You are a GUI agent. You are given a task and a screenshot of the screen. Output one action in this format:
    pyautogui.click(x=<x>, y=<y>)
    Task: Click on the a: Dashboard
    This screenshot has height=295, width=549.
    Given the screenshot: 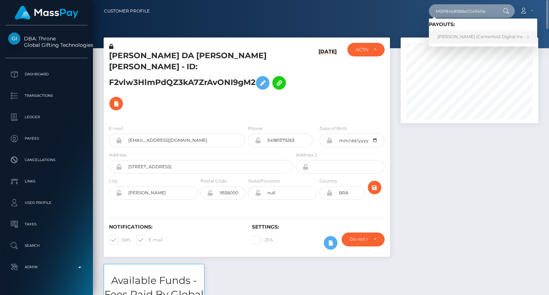 What is the action you would take?
    pyautogui.click(x=46, y=74)
    